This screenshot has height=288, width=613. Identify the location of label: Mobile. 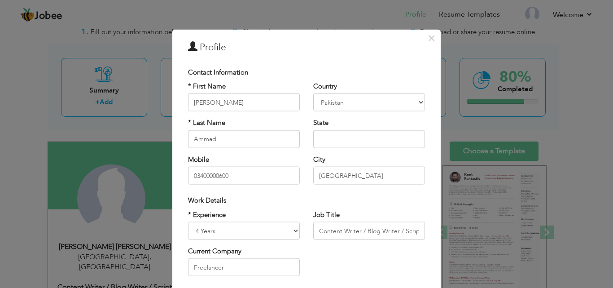
(198, 159).